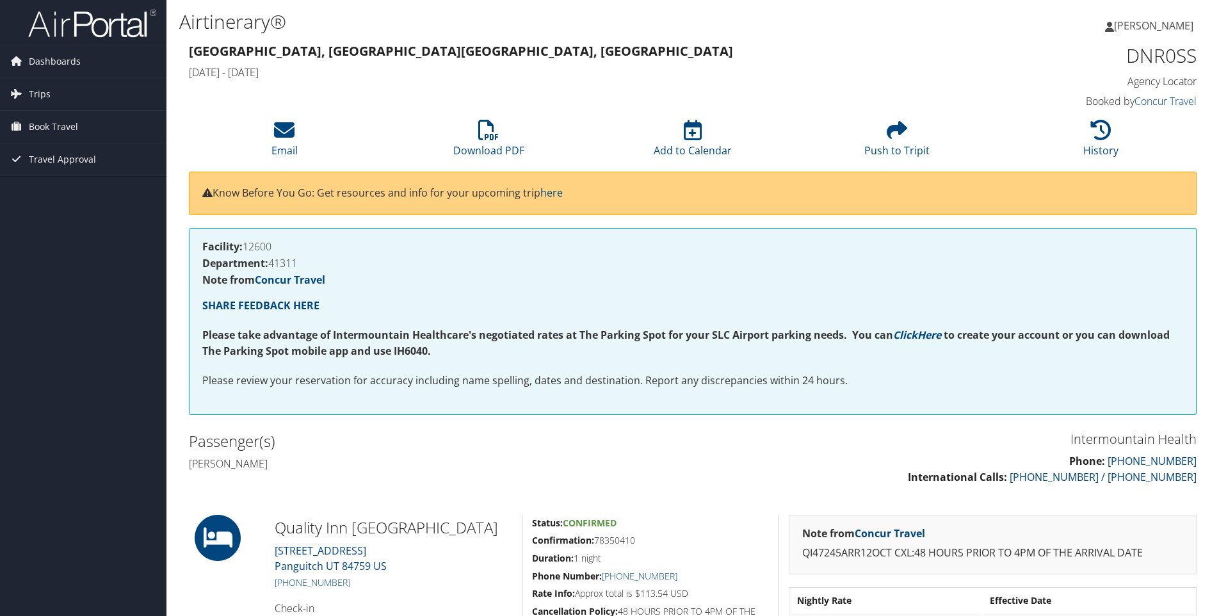 Image resolution: width=1219 pixels, height=616 pixels. What do you see at coordinates (905, 335) in the screenshot?
I see `strong: Click` at bounding box center [905, 335].